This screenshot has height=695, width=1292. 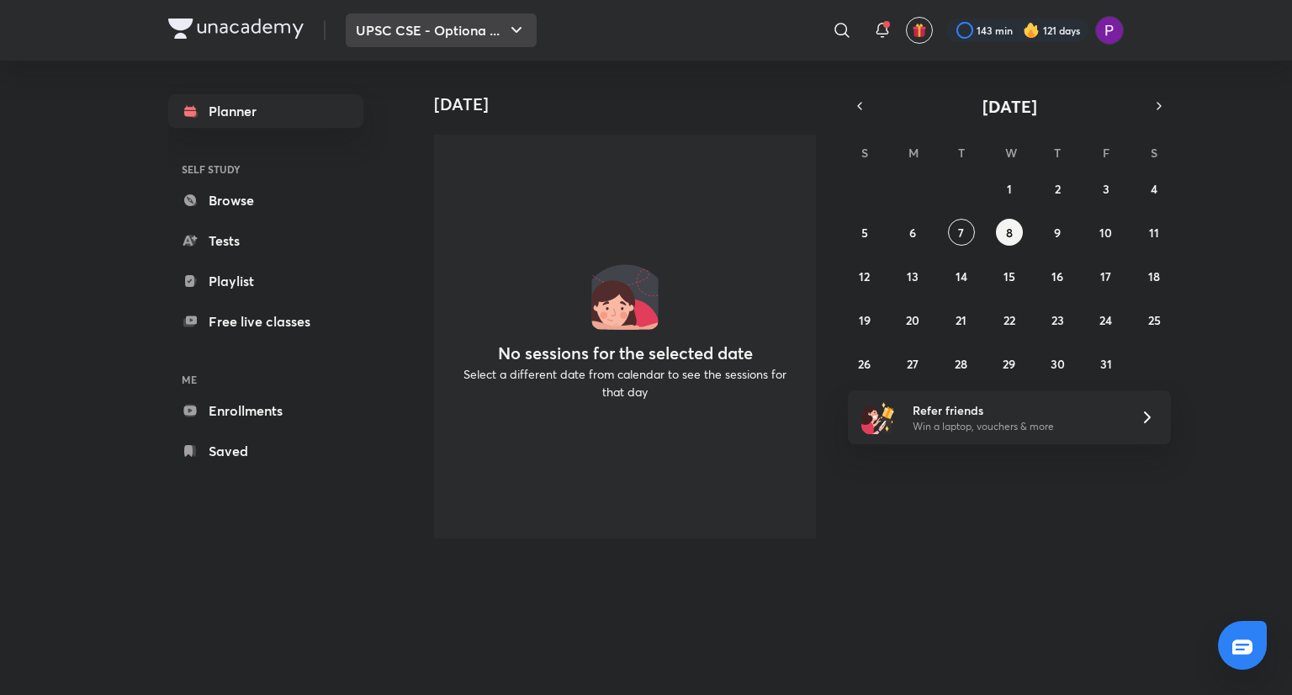 What do you see at coordinates (1010, 188) in the screenshot?
I see `abbr: October 1, 2025` at bounding box center [1010, 188].